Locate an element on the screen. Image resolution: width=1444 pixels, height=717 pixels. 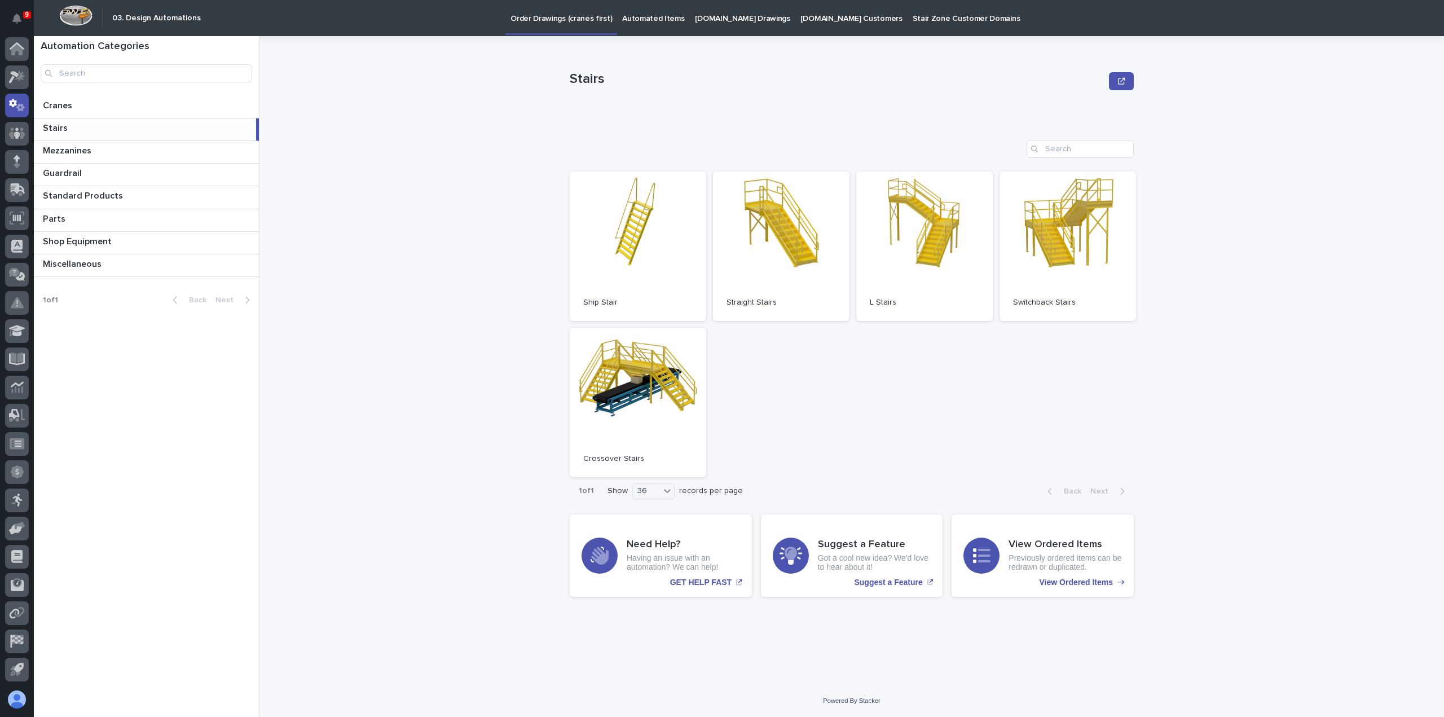
p: Ship Stair is located at coordinates (638, 302).